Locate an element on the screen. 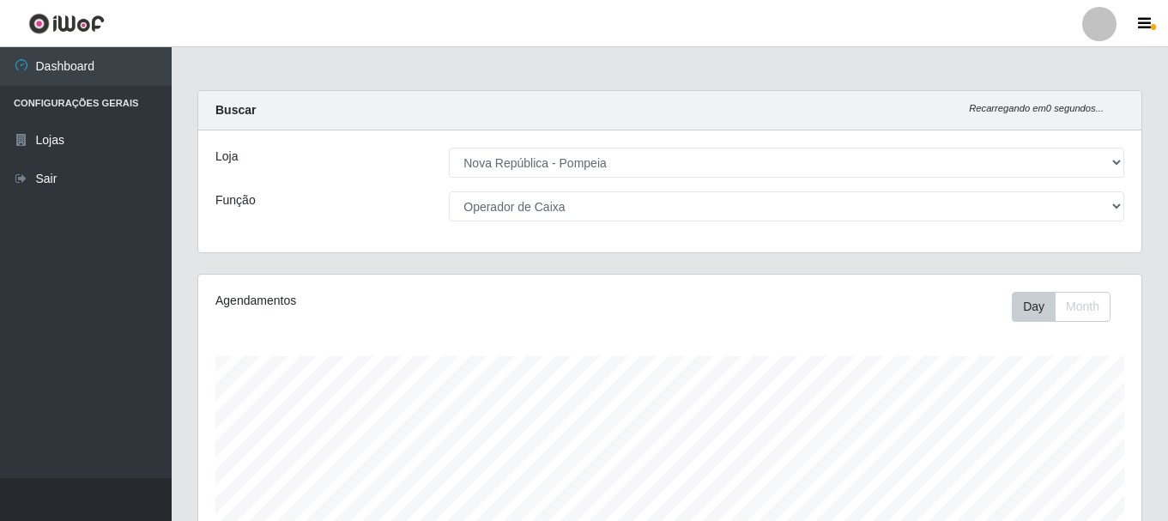  i: Recarregando em 0 segundos... is located at coordinates (1035, 108).